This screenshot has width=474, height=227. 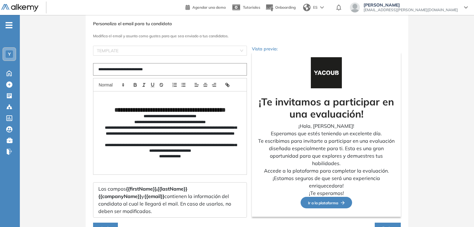 I want to click on p: ¡Te esperamos!, so click(x=327, y=193).